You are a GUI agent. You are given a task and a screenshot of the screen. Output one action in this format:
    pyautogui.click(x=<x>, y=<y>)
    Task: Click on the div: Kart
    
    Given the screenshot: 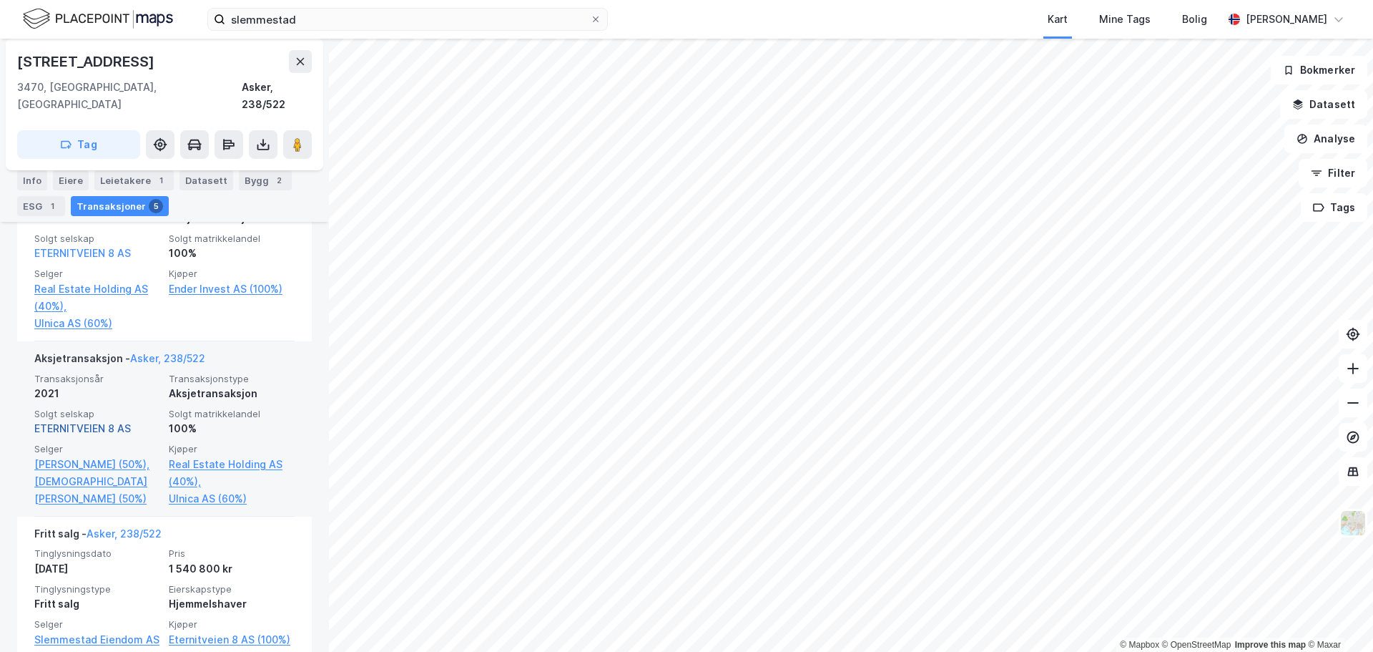 What is the action you would take?
    pyautogui.click(x=1058, y=19)
    